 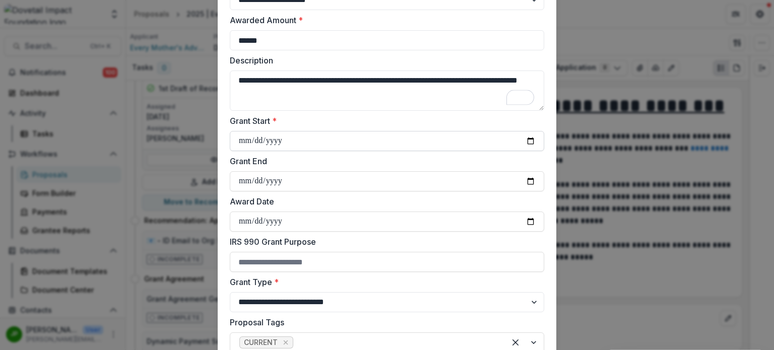 I want to click on label: Grant Type, so click(x=384, y=282).